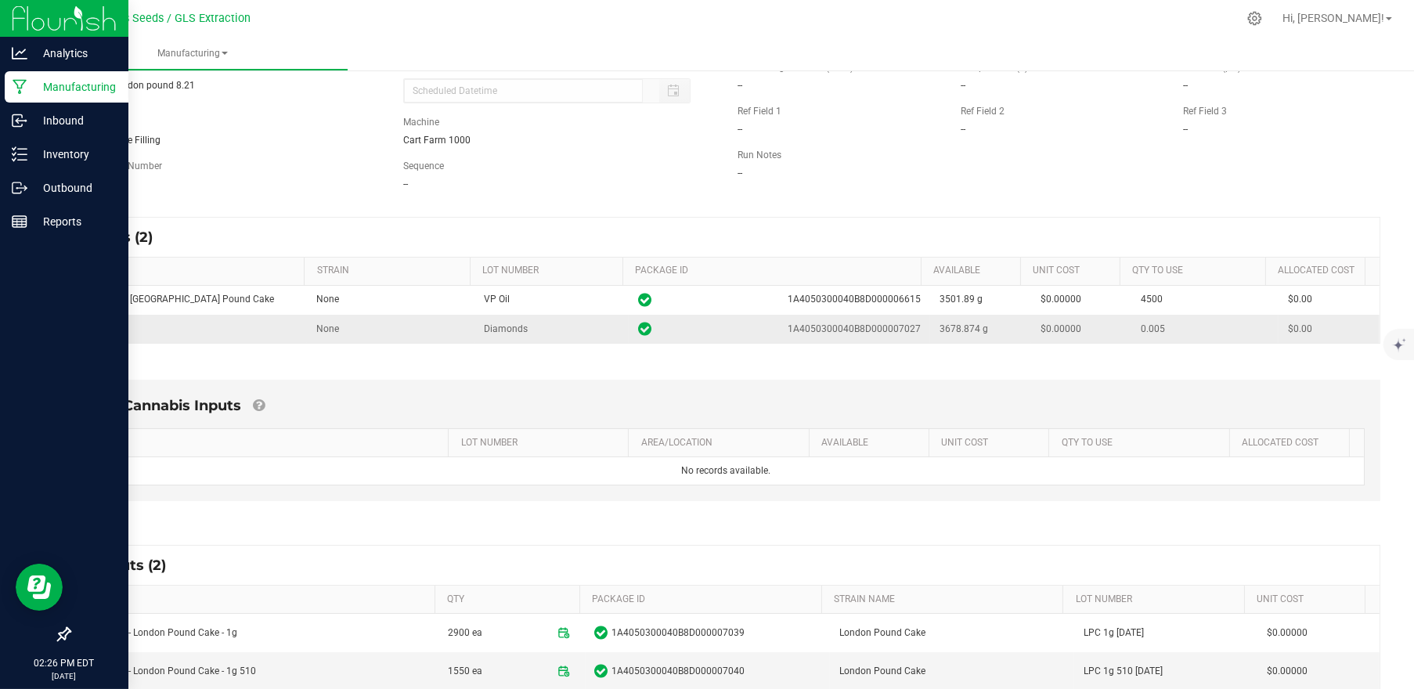  Describe the element at coordinates (74, 154) in the screenshot. I see `p: Inventory` at that location.